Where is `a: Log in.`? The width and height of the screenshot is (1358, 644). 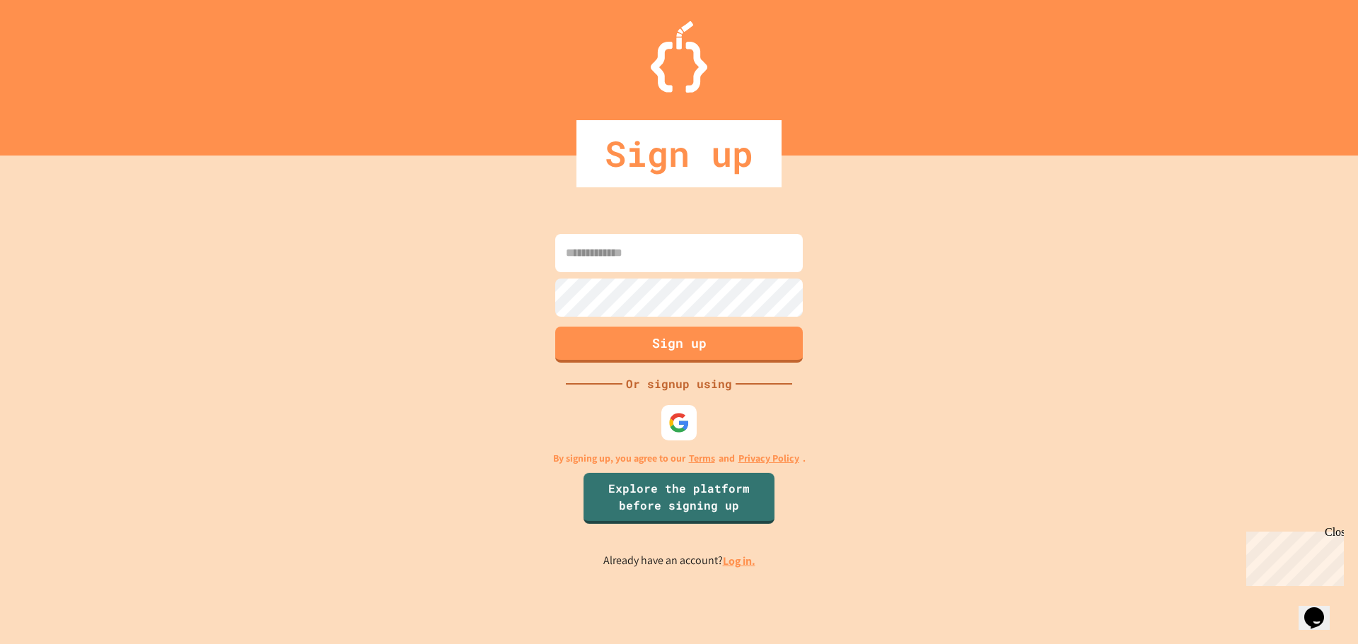
a: Log in. is located at coordinates (739, 561).